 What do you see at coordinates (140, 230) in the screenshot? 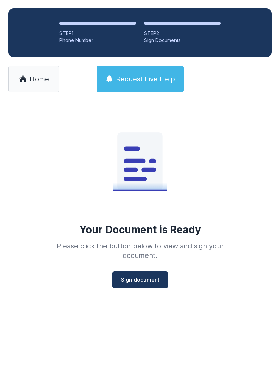
I see `div: Your Document is Ready` at bounding box center [140, 230].